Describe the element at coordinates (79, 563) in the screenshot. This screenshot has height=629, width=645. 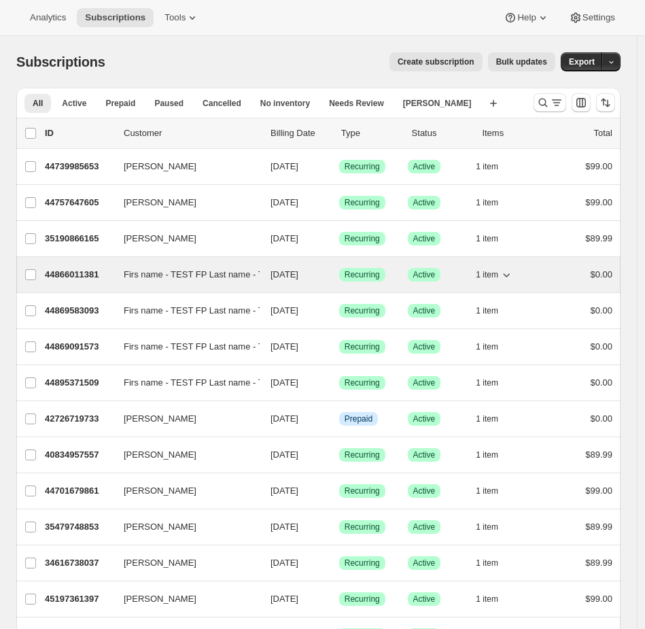
I see `p: 34616738037` at that location.